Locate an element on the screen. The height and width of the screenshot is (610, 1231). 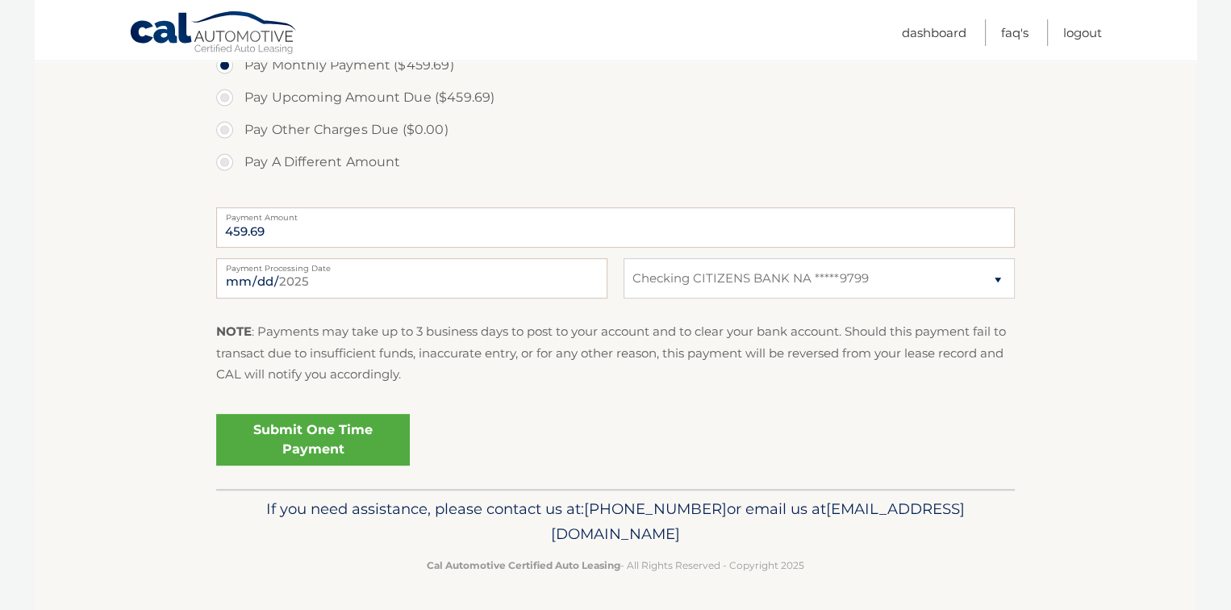
p: If you need assistance, please contact us at: or email us at is located at coordinates (616, 522).